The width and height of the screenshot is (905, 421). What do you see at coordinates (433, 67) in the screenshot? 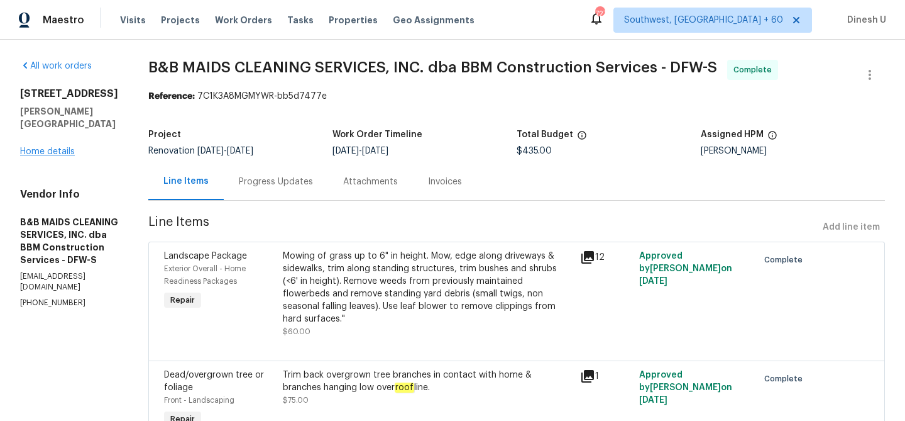
I see `span: B&B MAIDS CLEANING SERVICES, INC. dba BBM Construction Services - DFW-S` at bounding box center [433, 67].